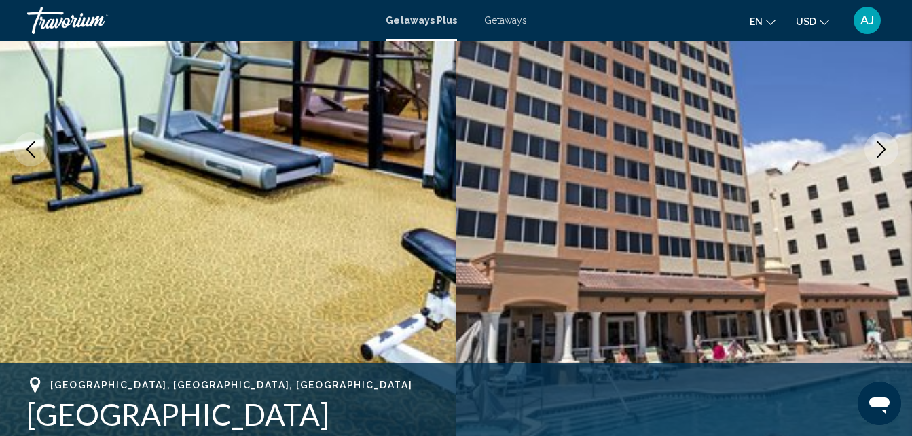 Image resolution: width=912 pixels, height=436 pixels. What do you see at coordinates (806, 22) in the screenshot?
I see `span: USD` at bounding box center [806, 22].